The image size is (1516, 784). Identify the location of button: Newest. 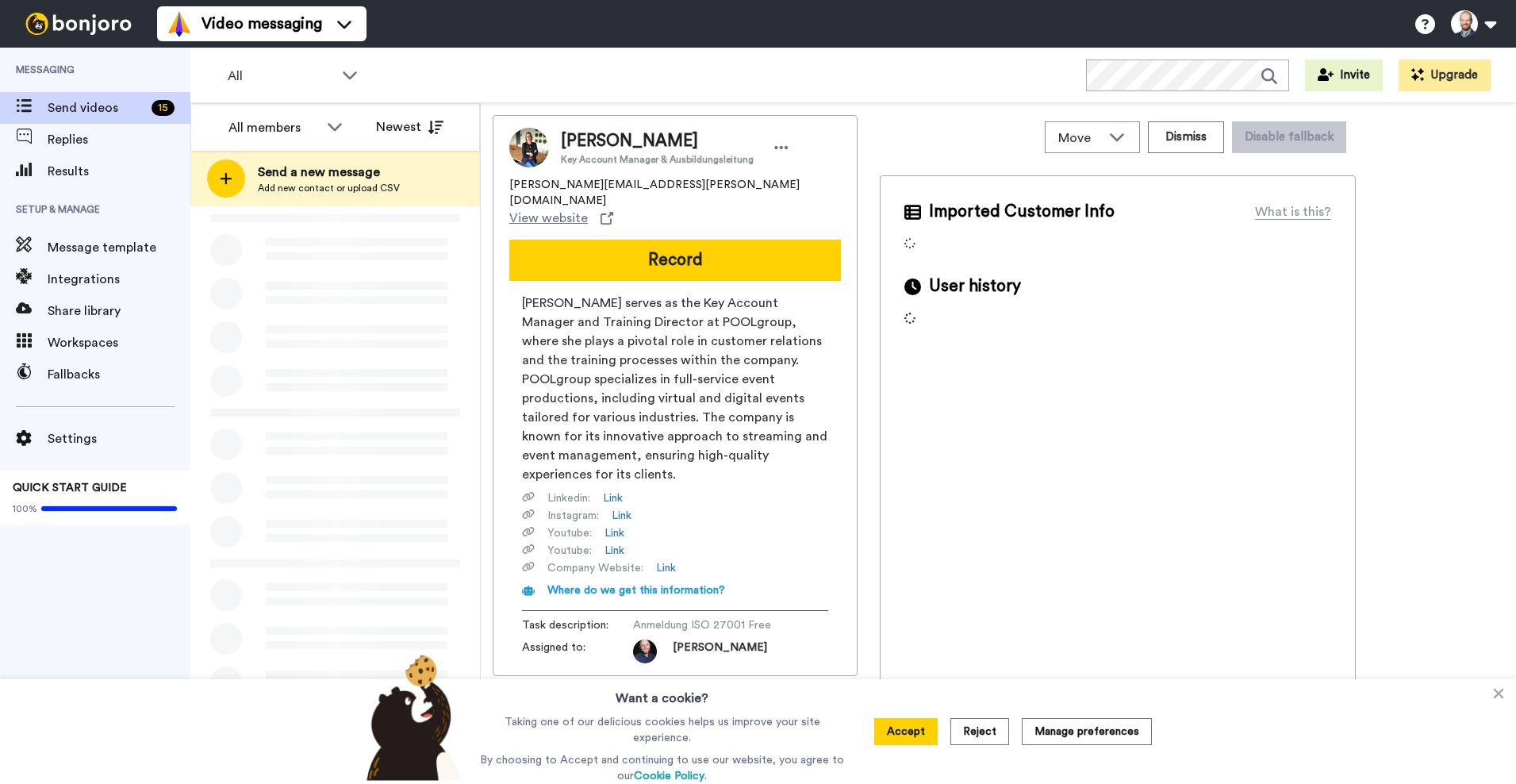
(410, 126).